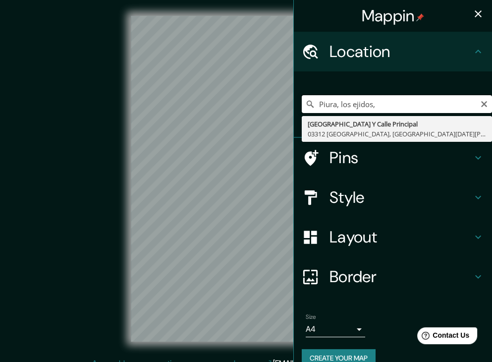 Image resolution: width=492 pixels, height=362 pixels. I want to click on img: pin-icon.png, so click(420, 17).